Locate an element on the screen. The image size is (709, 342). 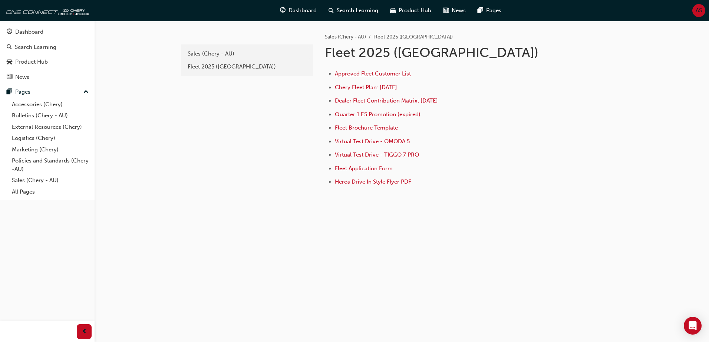
a: Policies and Standards (Chery -AU) is located at coordinates (50, 165).